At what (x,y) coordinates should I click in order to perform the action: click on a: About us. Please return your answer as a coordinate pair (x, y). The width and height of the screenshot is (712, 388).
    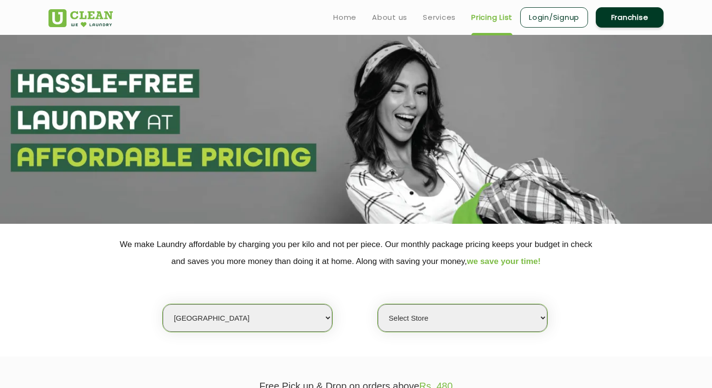
    Looking at the image, I should click on (389, 17).